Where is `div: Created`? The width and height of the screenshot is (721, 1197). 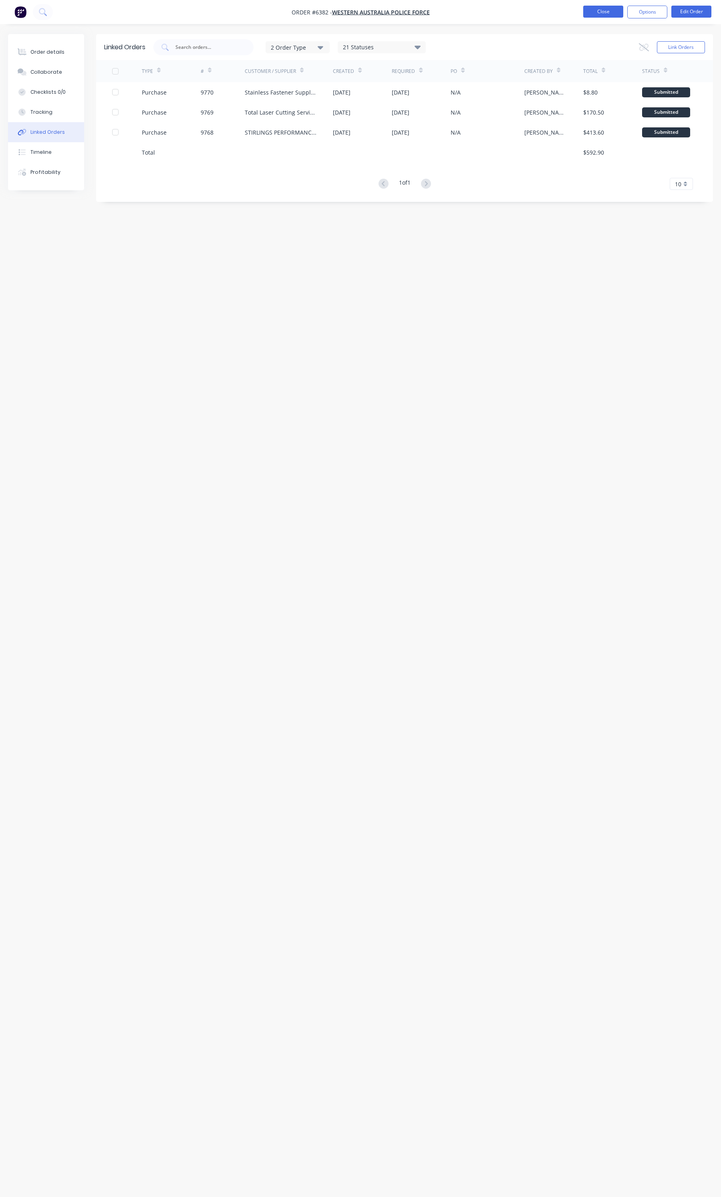
div: Created is located at coordinates (343, 71).